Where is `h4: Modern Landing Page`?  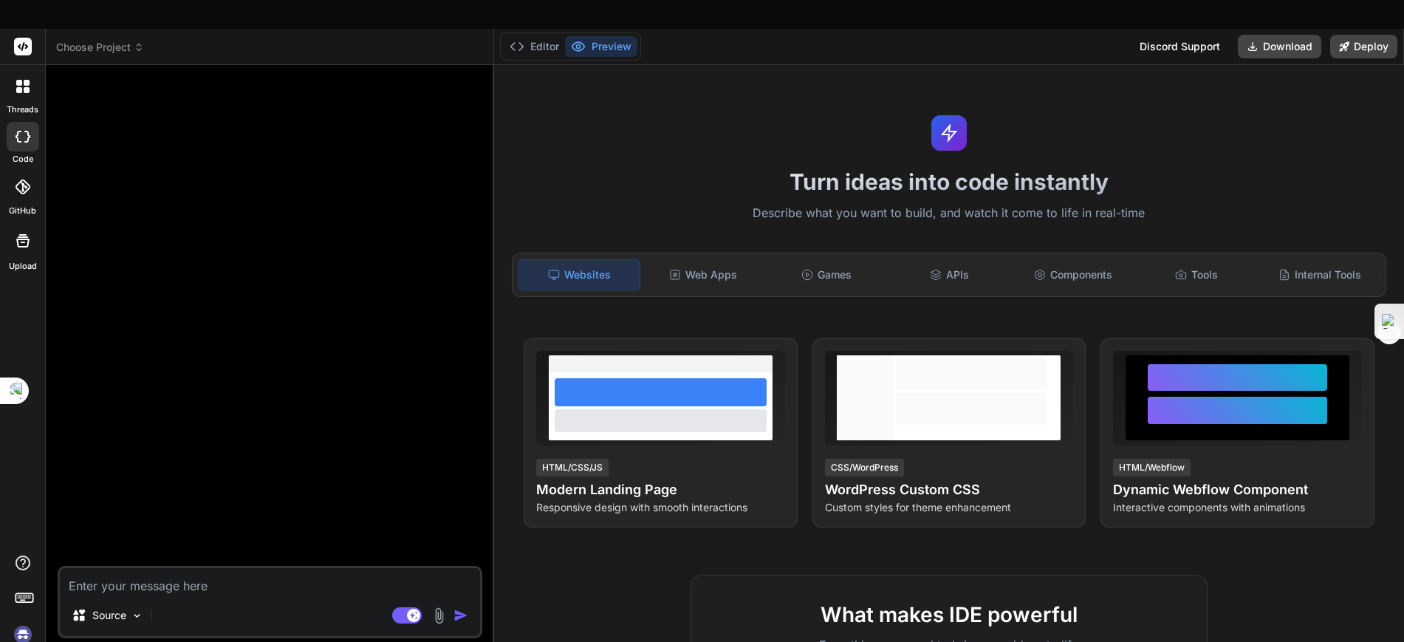 h4: Modern Landing Page is located at coordinates (660, 490).